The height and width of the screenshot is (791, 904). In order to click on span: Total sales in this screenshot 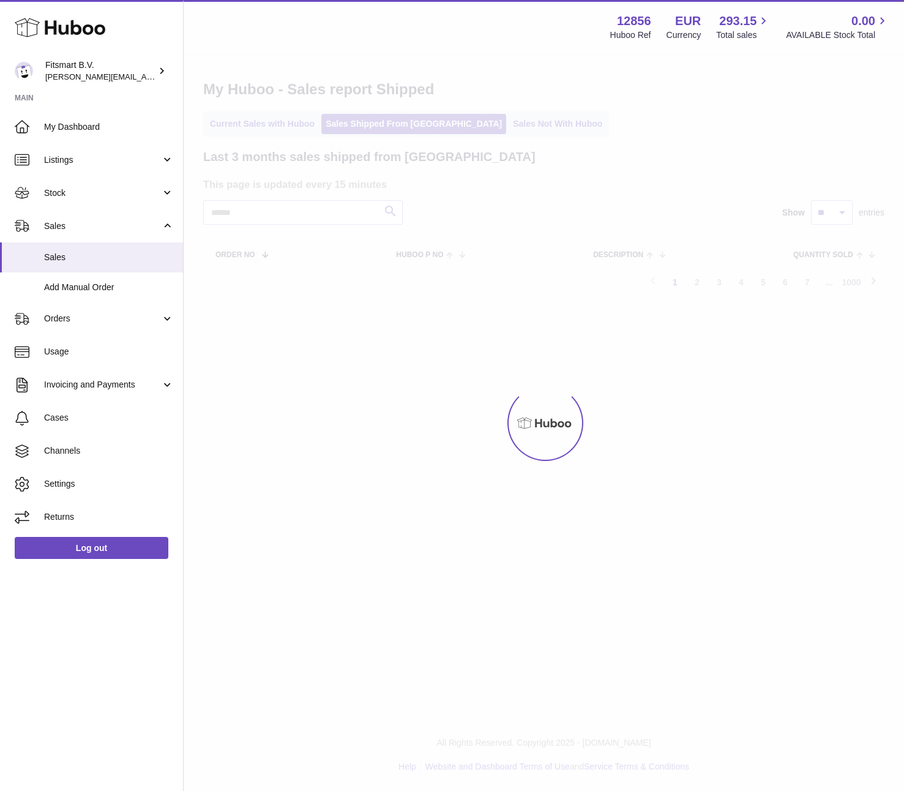, I will do `click(743, 35)`.